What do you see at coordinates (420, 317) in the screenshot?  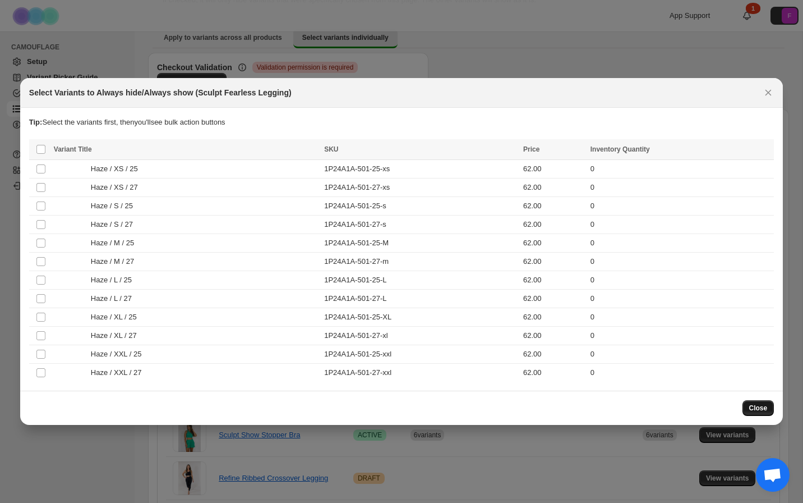 I see `td: 1P24A1A-501-25-XL` at bounding box center [420, 317].